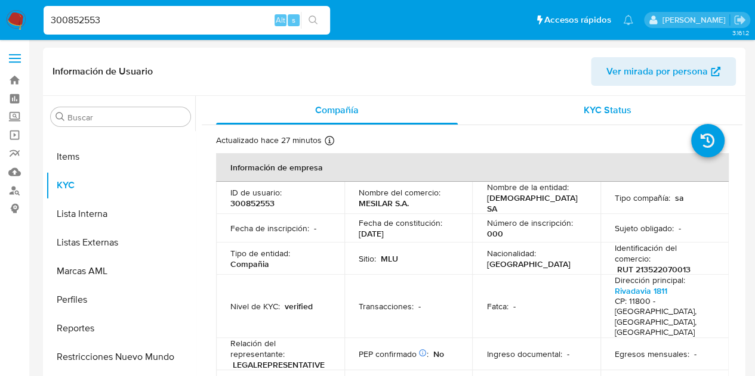  Describe the element at coordinates (400, 223) in the screenshot. I see `p: Fecha de constitución :` at that location.